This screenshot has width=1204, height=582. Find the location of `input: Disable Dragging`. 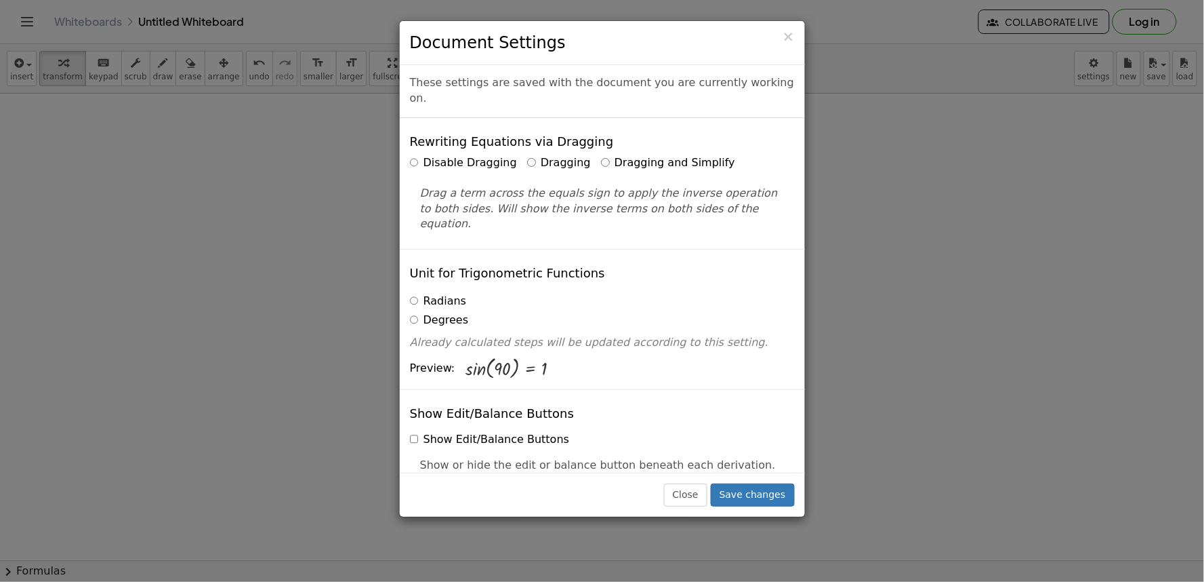

input: Disable Dragging is located at coordinates (414, 162).